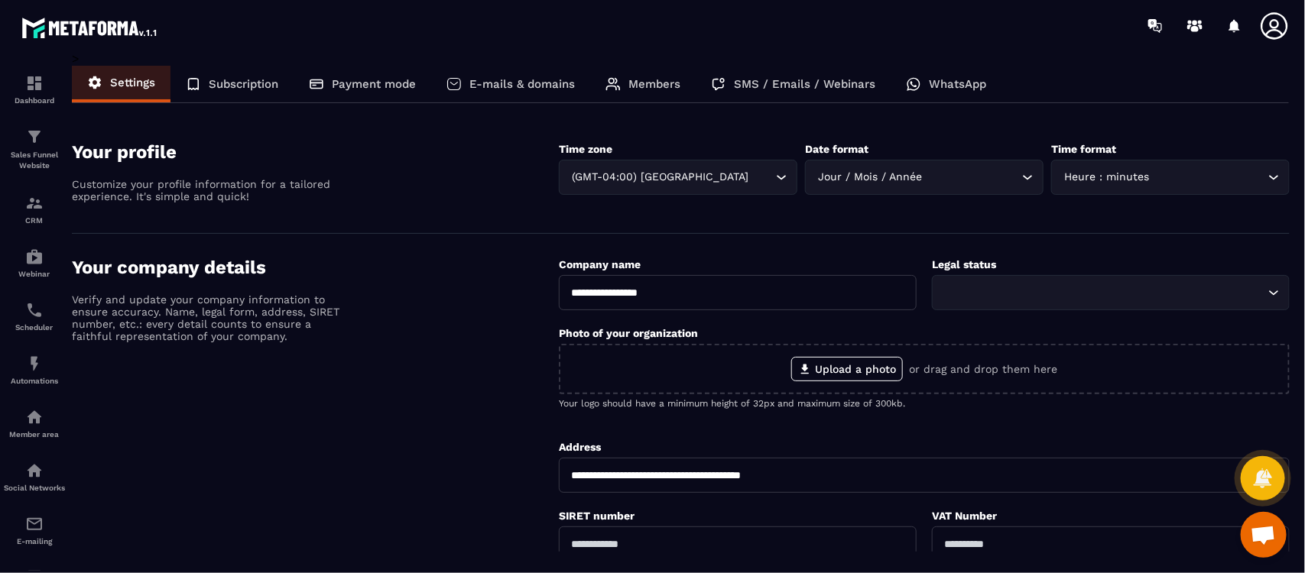 Image resolution: width=1305 pixels, height=573 pixels. What do you see at coordinates (34, 370) in the screenshot?
I see `a: automationsautomationsAutomations` at bounding box center [34, 370].